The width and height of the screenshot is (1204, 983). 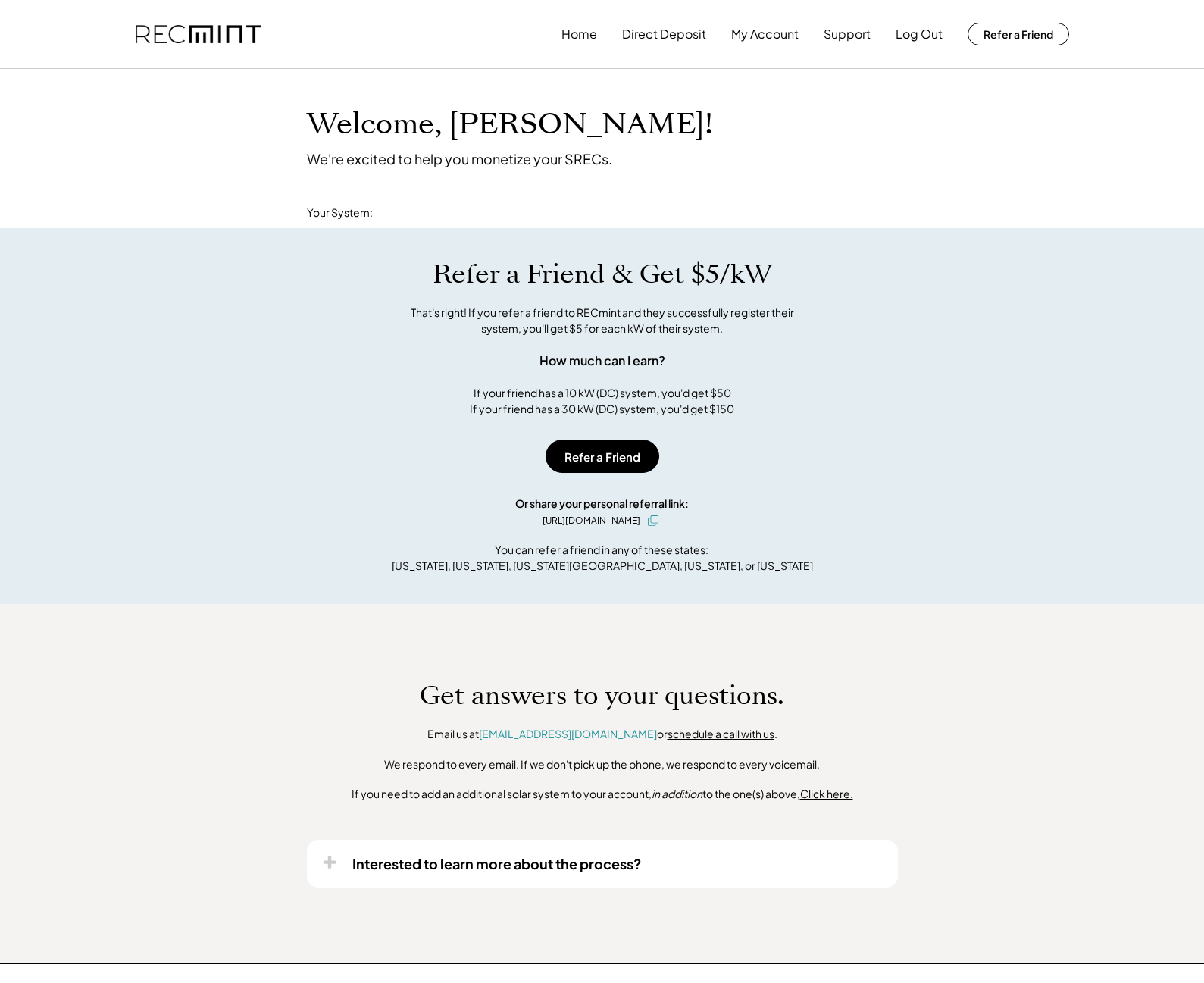 What do you see at coordinates (460, 158) in the screenshot?
I see `div: We're excited to help you monetize your SRECs.` at bounding box center [460, 158].